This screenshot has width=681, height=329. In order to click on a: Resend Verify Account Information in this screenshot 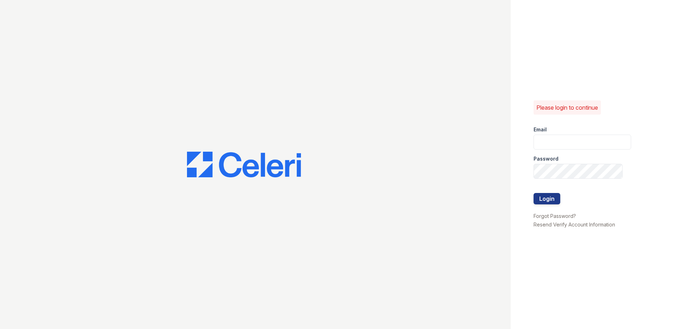, I will do `click(574, 224)`.